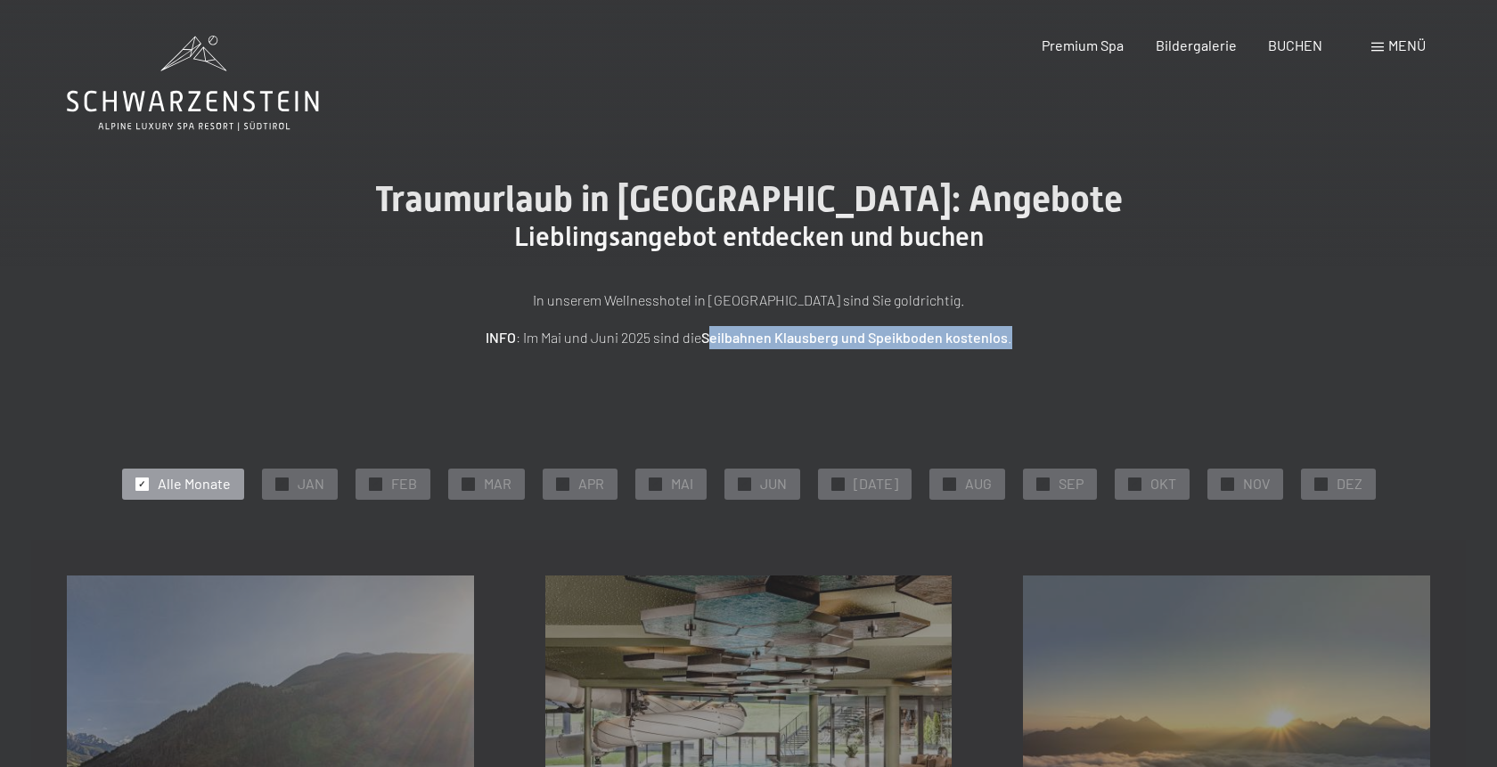  I want to click on span: AUG, so click(978, 484).